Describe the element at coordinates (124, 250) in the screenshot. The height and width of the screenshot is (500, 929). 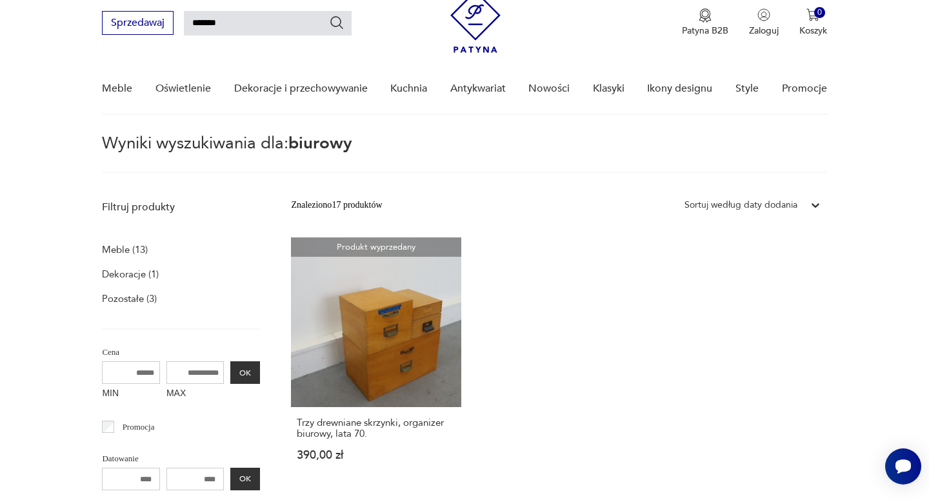
I see `p: Meble (13)` at that location.